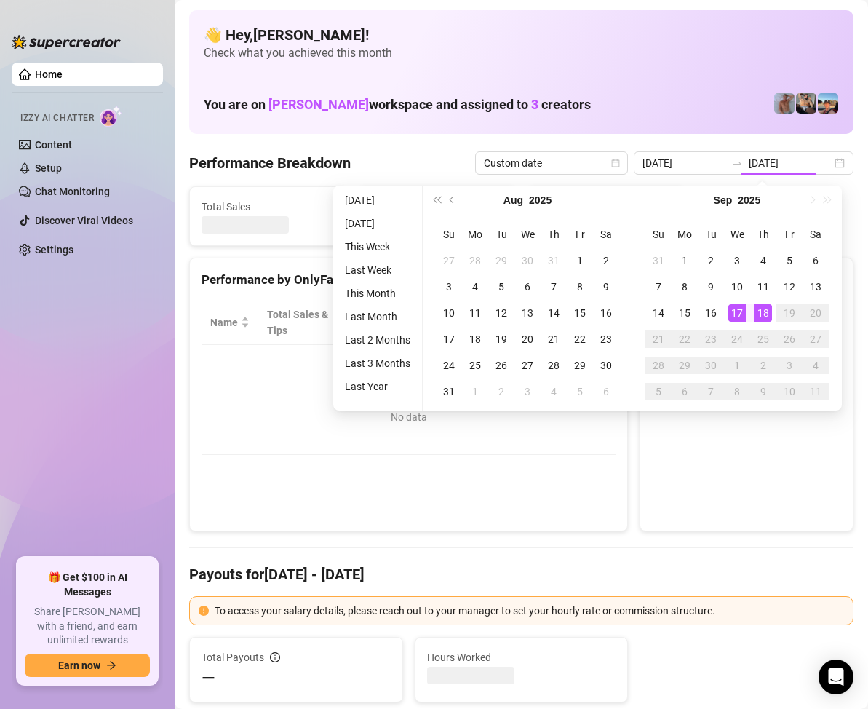  I want to click on th: Sales / Hour, so click(482, 322).